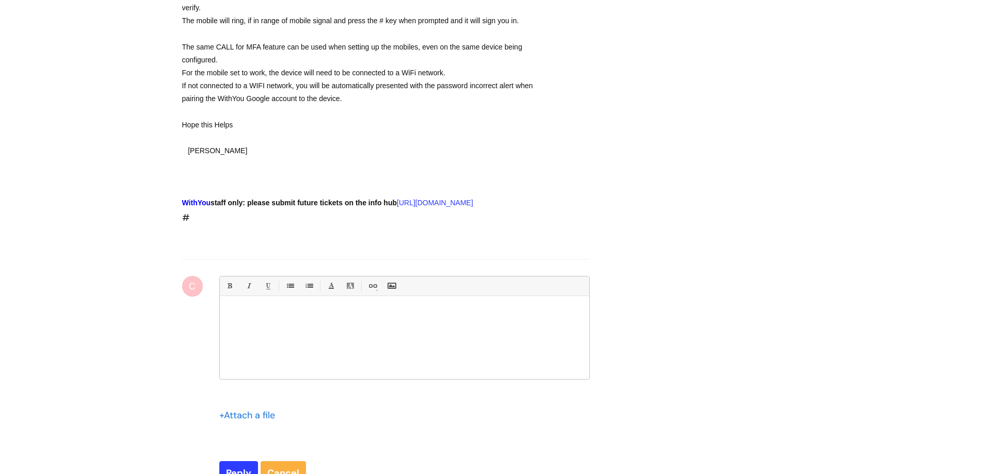 Image resolution: width=983 pixels, height=474 pixels. I want to click on div: C, so click(193, 286).